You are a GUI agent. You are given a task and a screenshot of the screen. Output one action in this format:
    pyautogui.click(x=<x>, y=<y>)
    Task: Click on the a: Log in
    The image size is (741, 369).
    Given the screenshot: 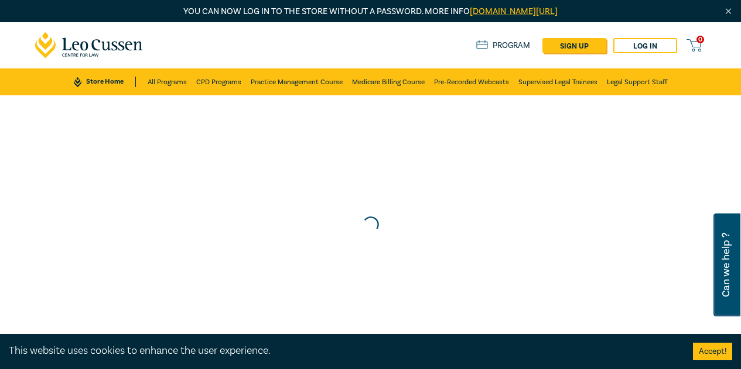 What is the action you would take?
    pyautogui.click(x=645, y=46)
    